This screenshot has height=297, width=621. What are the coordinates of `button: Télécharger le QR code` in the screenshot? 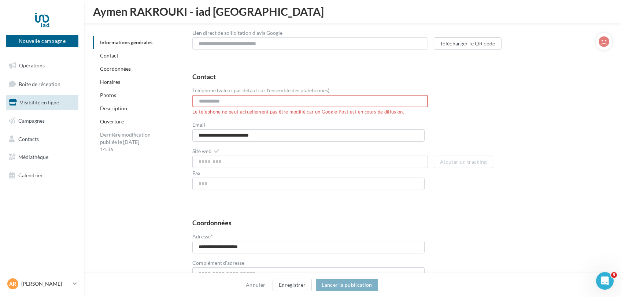 It's located at (467, 44).